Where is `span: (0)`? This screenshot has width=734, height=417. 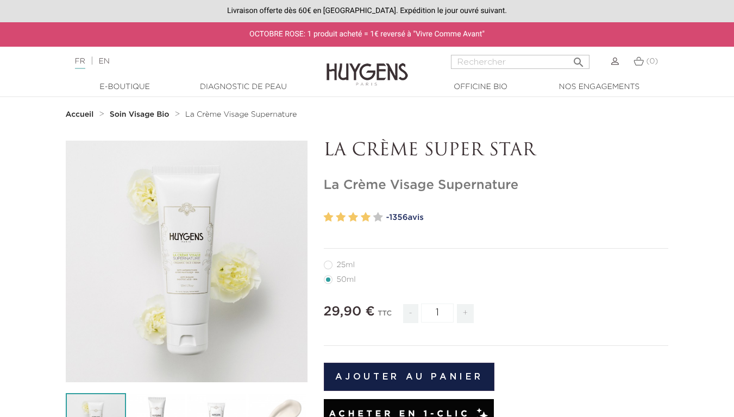 span: (0) is located at coordinates (652, 61).